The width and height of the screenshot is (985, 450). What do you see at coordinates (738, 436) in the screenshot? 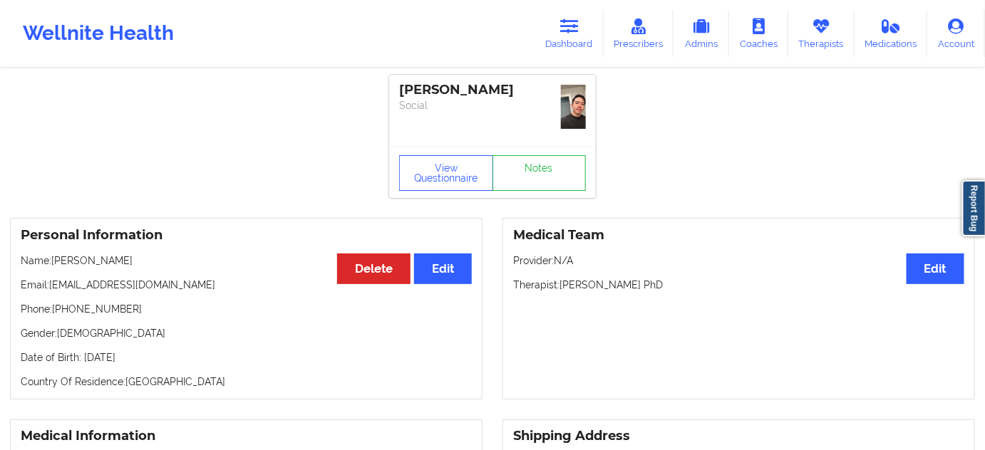
I see `h3: Shipping Address` at bounding box center [738, 436].